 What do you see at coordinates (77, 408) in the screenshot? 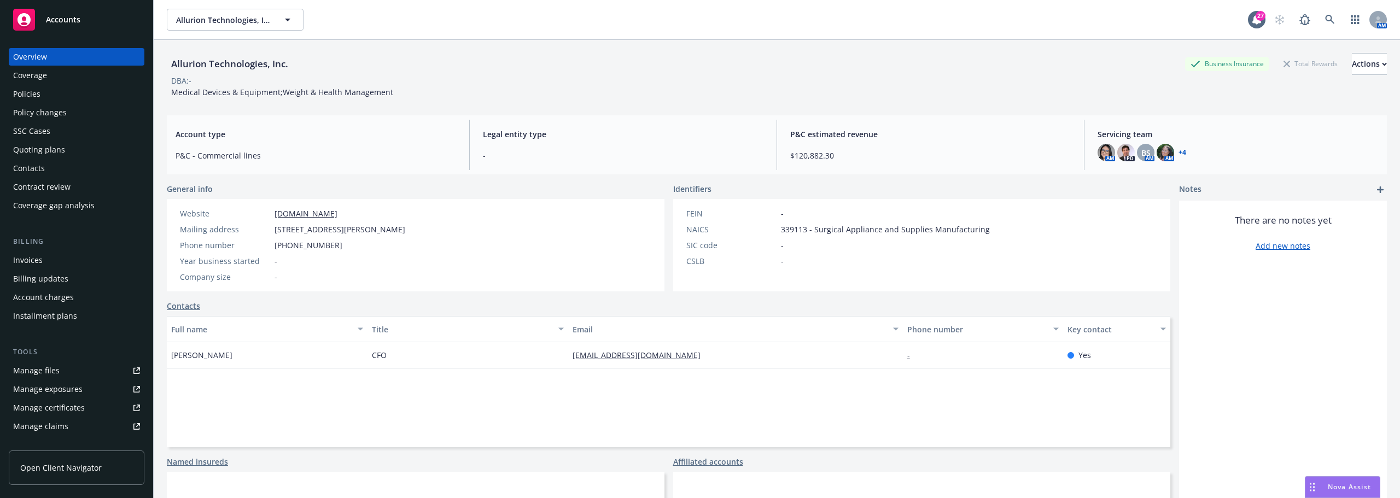
I see `a: Manage certificates` at bounding box center [77, 408].